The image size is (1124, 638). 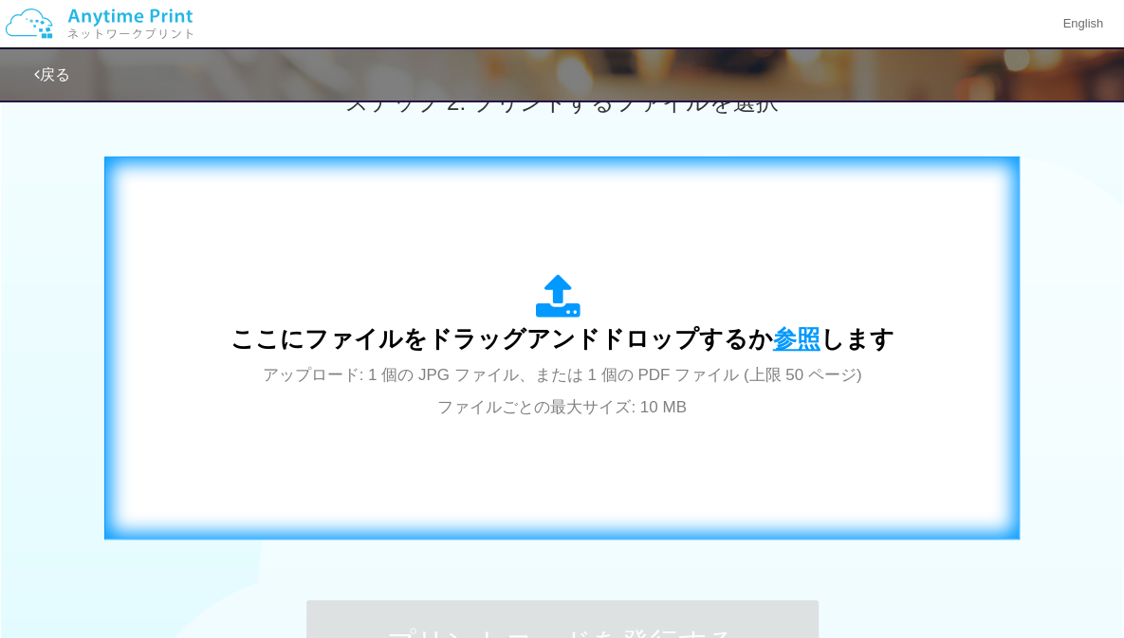 What do you see at coordinates (562, 102) in the screenshot?
I see `span: ステップ 2: プリントするファイルを選択` at bounding box center [562, 102].